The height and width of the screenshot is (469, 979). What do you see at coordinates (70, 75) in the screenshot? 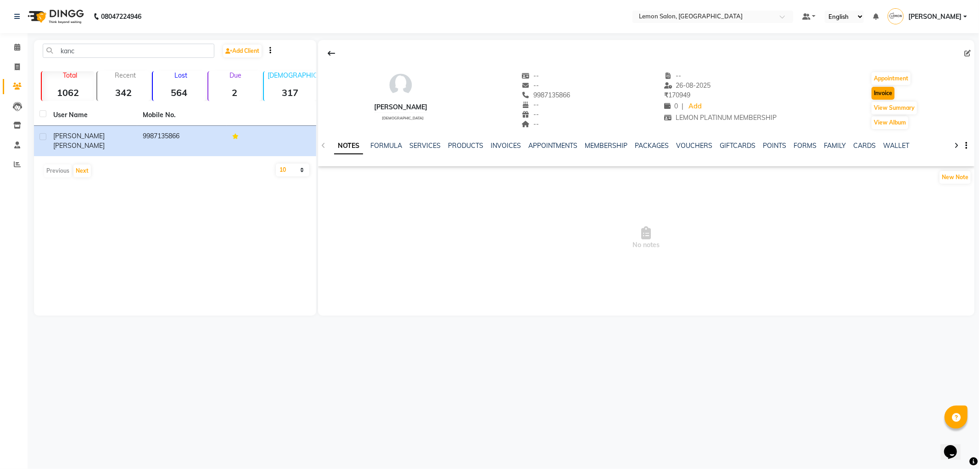
I see `p: Total` at bounding box center [70, 75].